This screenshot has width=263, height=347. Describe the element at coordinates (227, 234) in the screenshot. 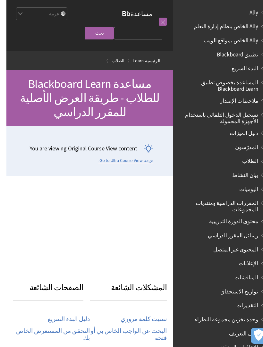

I see `span: رسائل المقرر الدراسي` at that location.